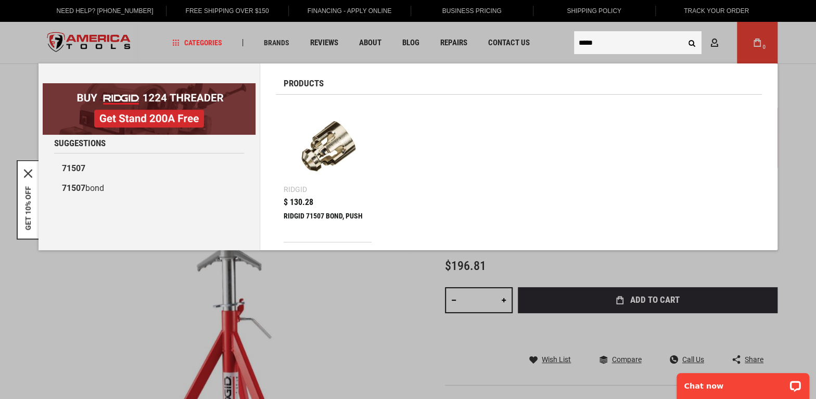 This screenshot has height=399, width=816. Describe the element at coordinates (149, 188) in the screenshot. I see `a: 71507bond` at that location.